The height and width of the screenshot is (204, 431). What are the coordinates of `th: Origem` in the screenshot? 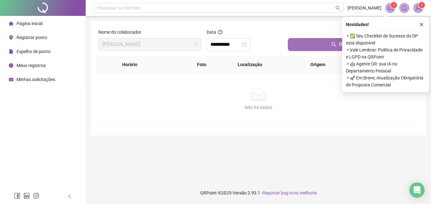 It's located at (331, 64).